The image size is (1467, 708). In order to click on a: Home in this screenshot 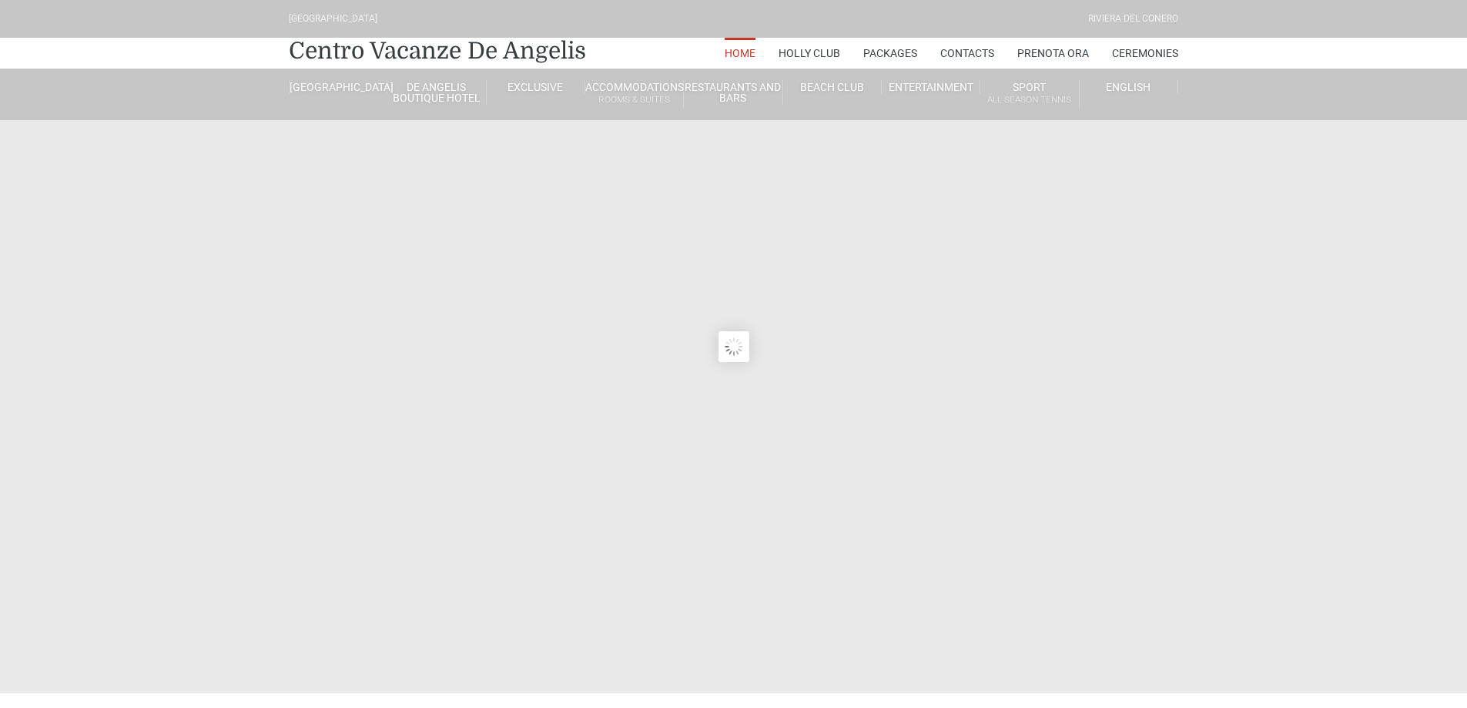, I will do `click(740, 53)`.